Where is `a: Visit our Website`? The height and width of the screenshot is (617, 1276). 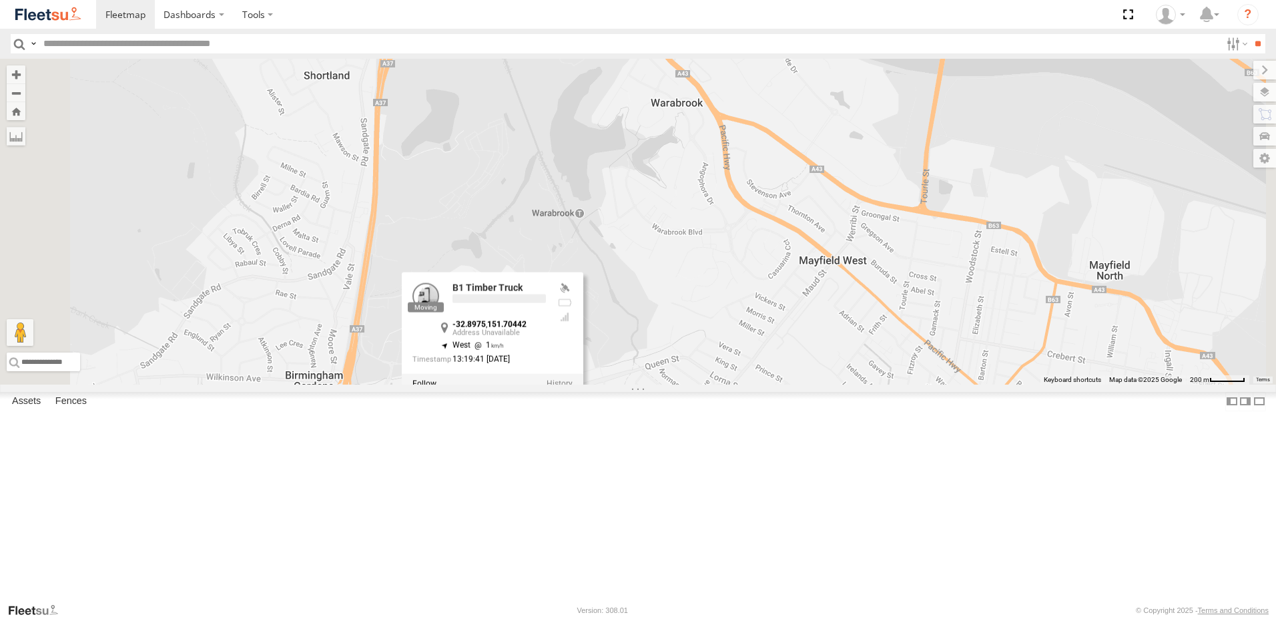 a: Visit our Website is located at coordinates (38, 610).